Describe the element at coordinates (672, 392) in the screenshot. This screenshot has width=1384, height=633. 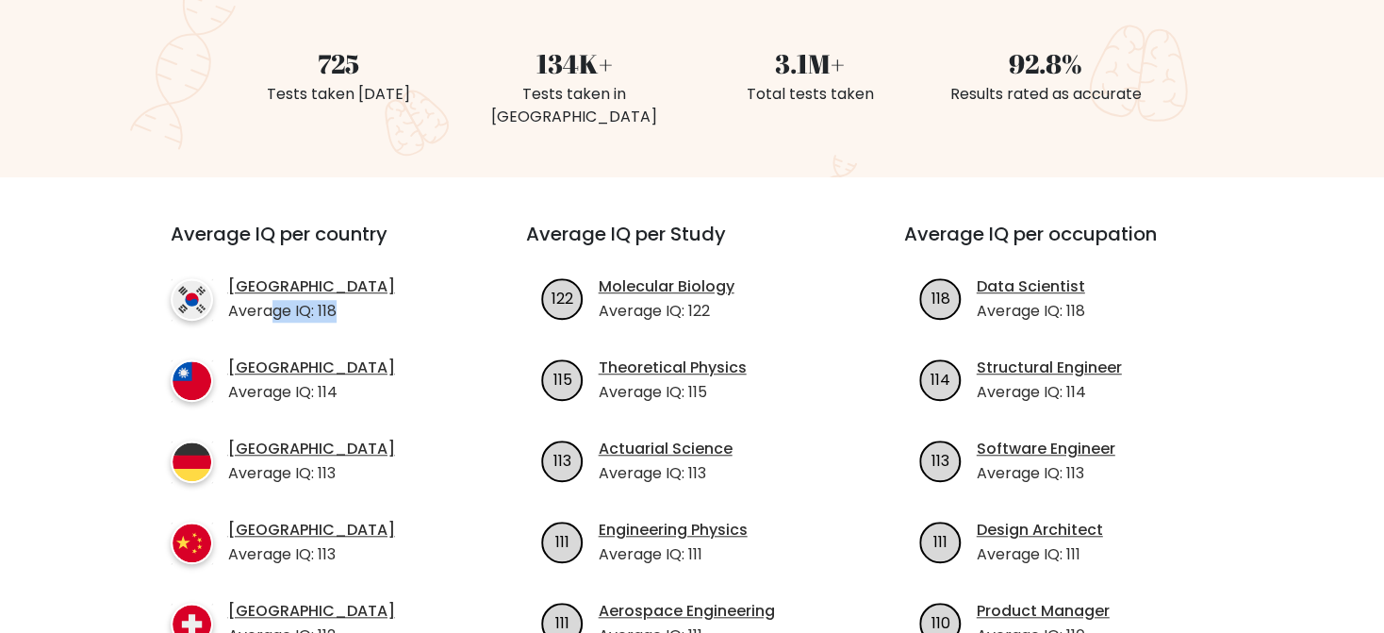
I see `p: Average IQ: 115` at that location.